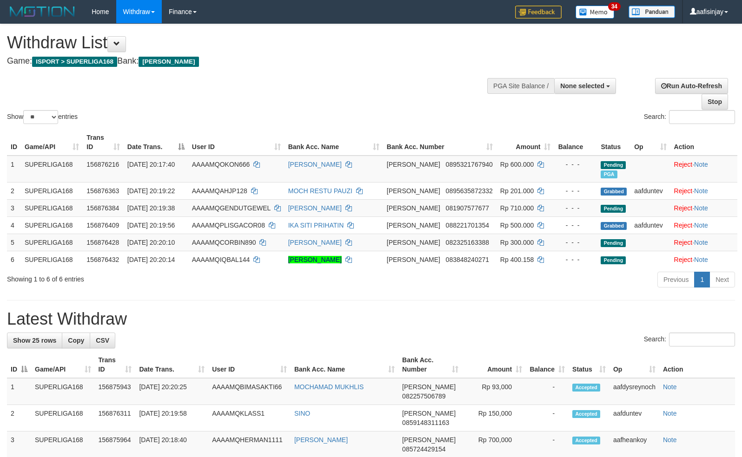 The width and height of the screenshot is (742, 457). Describe the element at coordinates (634, 392) in the screenshot. I see `td: aafdysreynoch` at that location.